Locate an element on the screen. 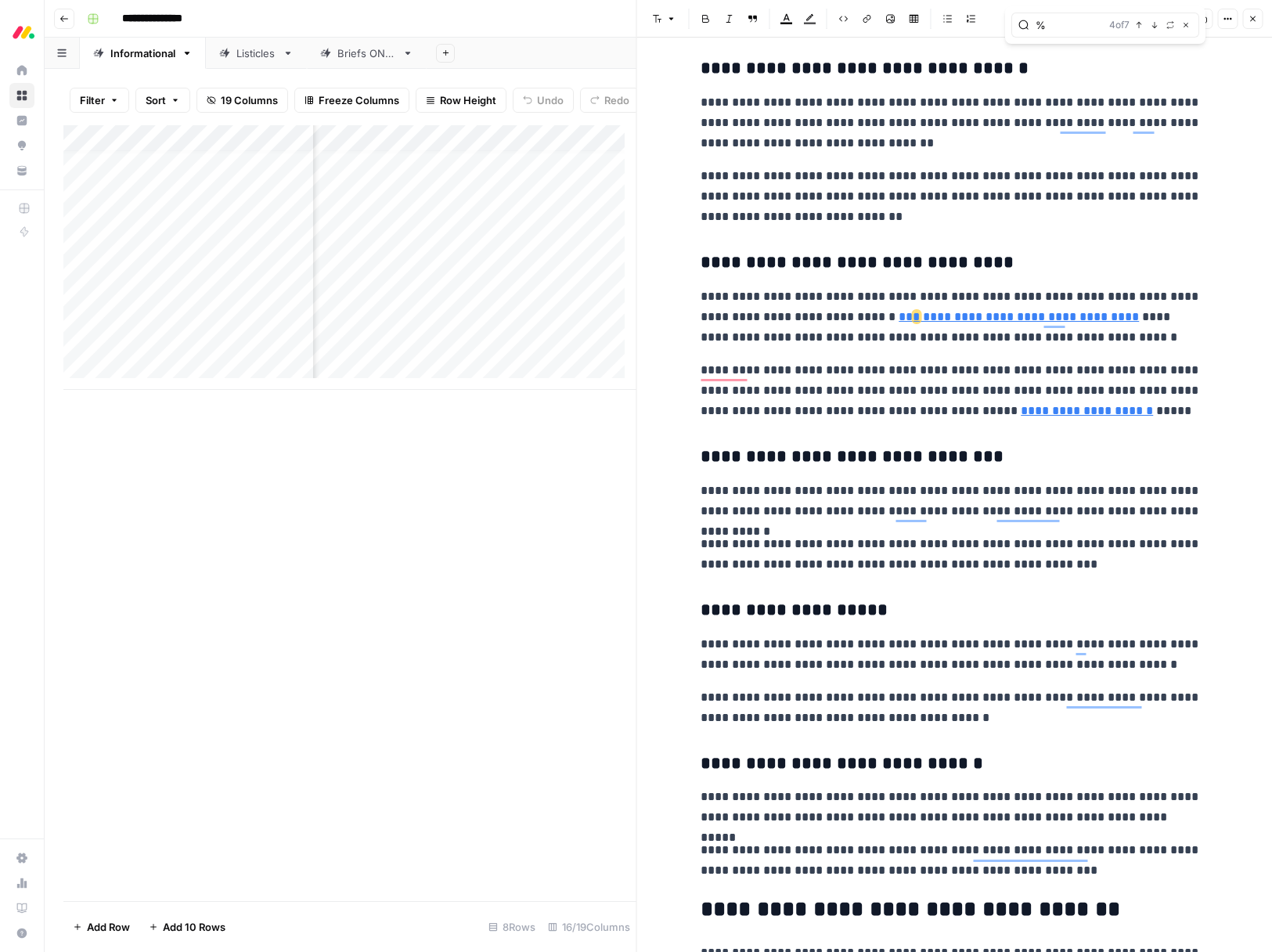  div: Listicles is located at coordinates (256, 53).